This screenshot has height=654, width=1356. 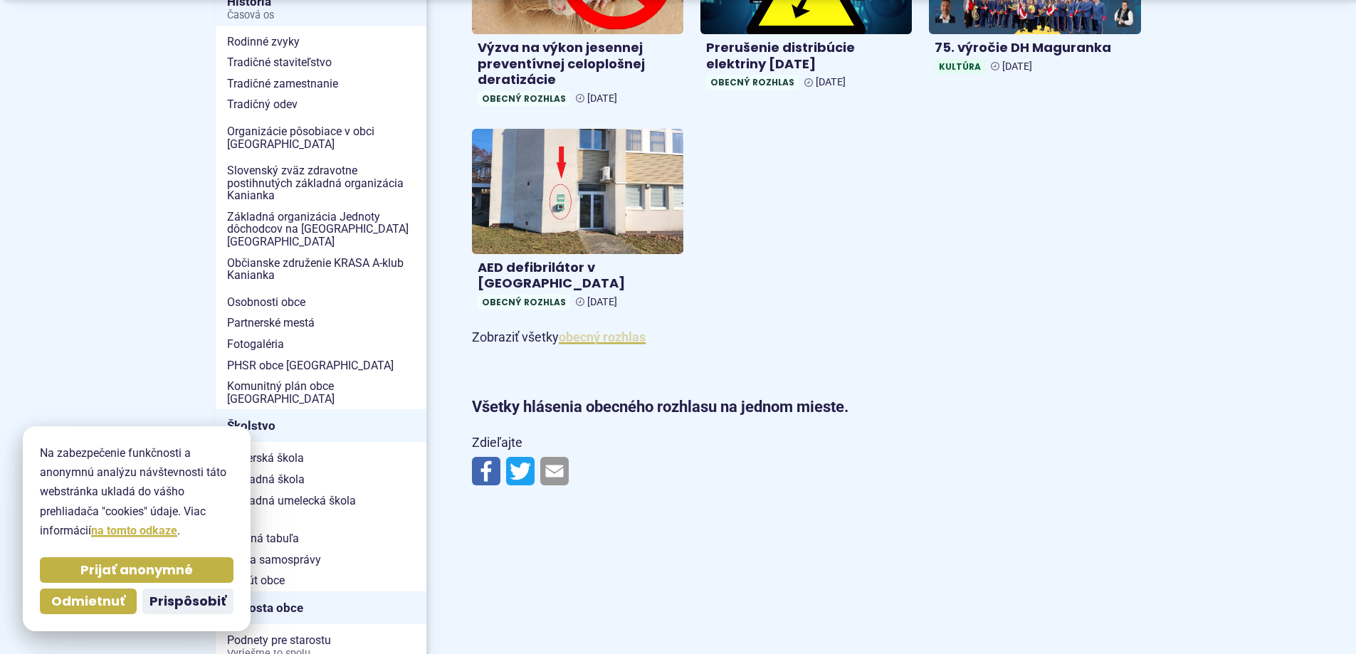 I want to click on p: Zobraziť všetky, so click(x=806, y=337).